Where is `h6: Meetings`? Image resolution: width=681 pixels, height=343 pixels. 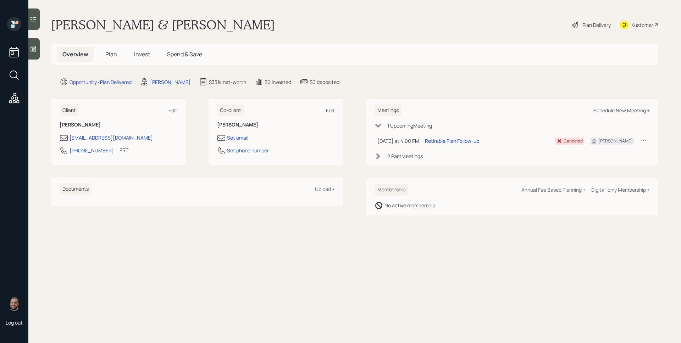 h6: Meetings is located at coordinates (388, 110).